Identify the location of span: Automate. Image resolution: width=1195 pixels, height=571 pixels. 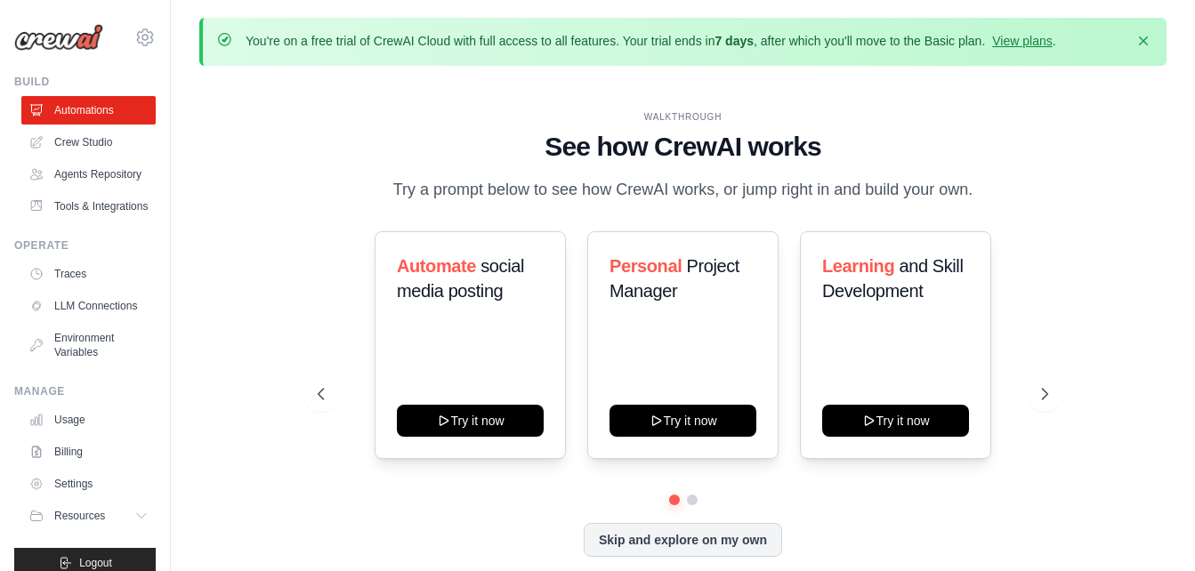
(436, 266).